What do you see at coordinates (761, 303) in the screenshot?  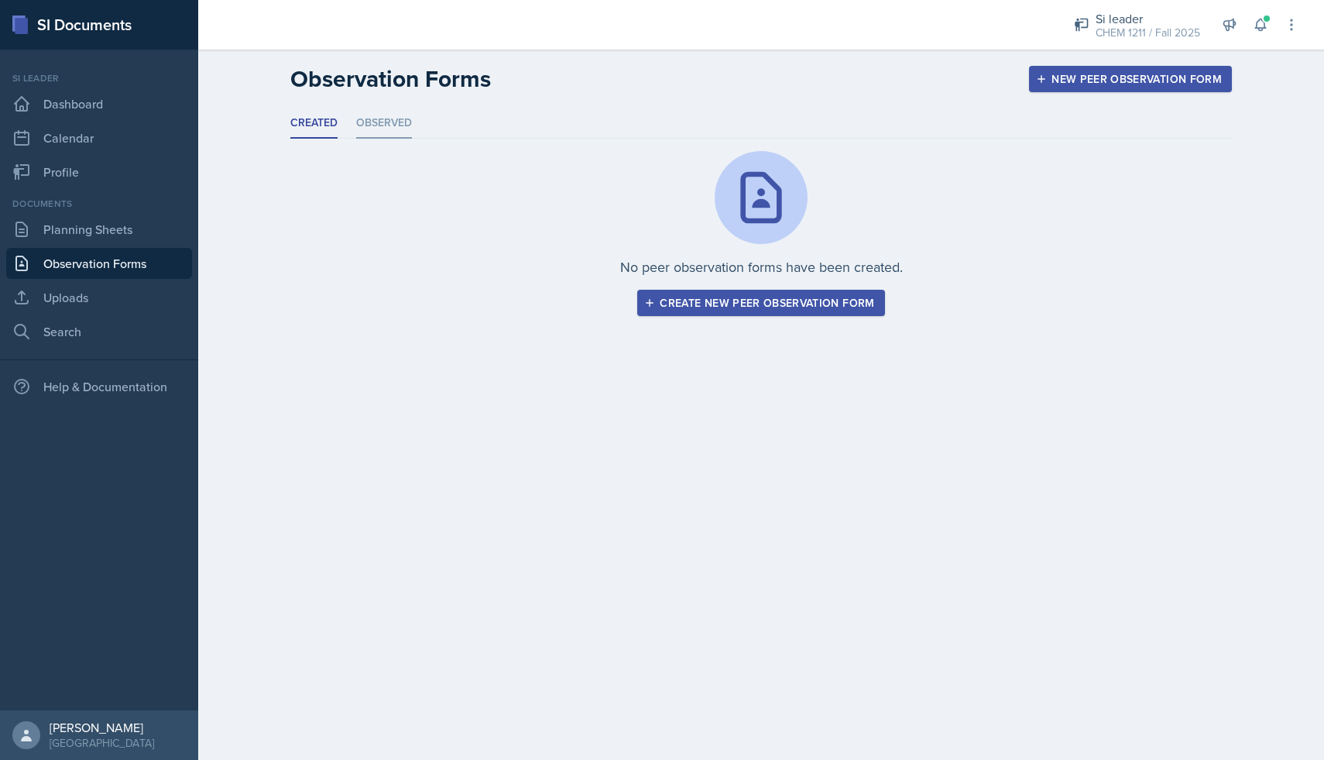 I see `div: Create new peer observation form` at bounding box center [761, 303].